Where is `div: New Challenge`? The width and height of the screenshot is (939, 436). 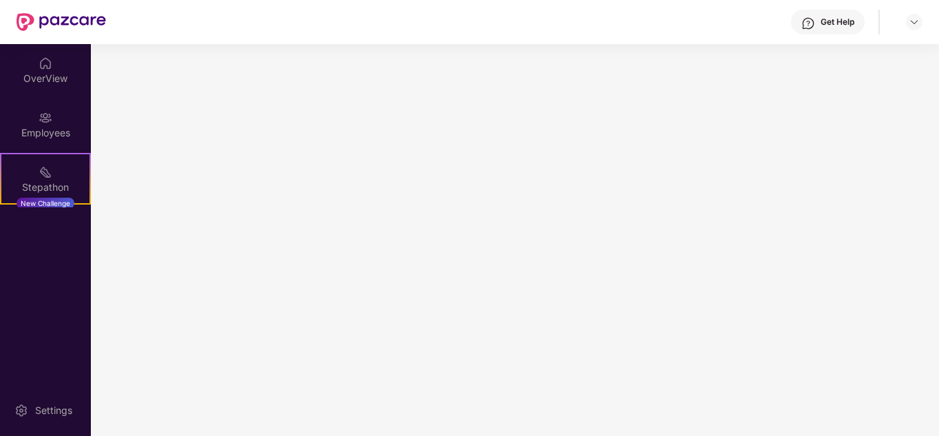 div: New Challenge is located at coordinates (45, 203).